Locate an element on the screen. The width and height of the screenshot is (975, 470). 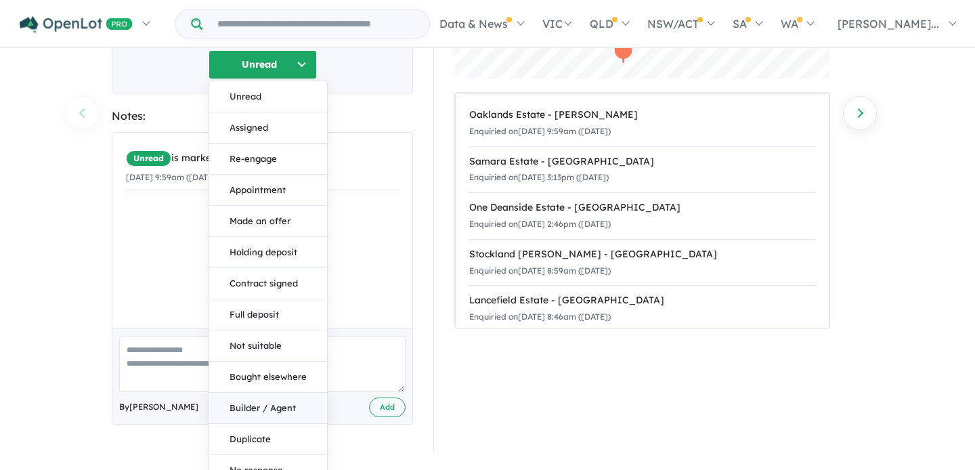
button: Builder / Agent is located at coordinates (268, 408).